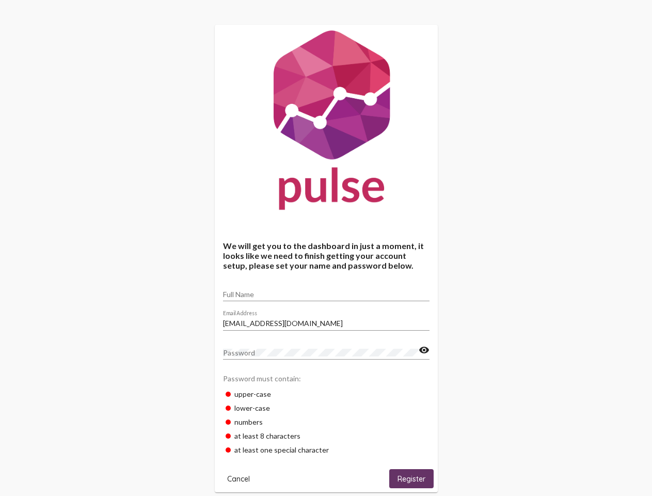 The height and width of the screenshot is (496, 652). Describe the element at coordinates (326, 407) in the screenshot. I see `div: lower-case` at that location.